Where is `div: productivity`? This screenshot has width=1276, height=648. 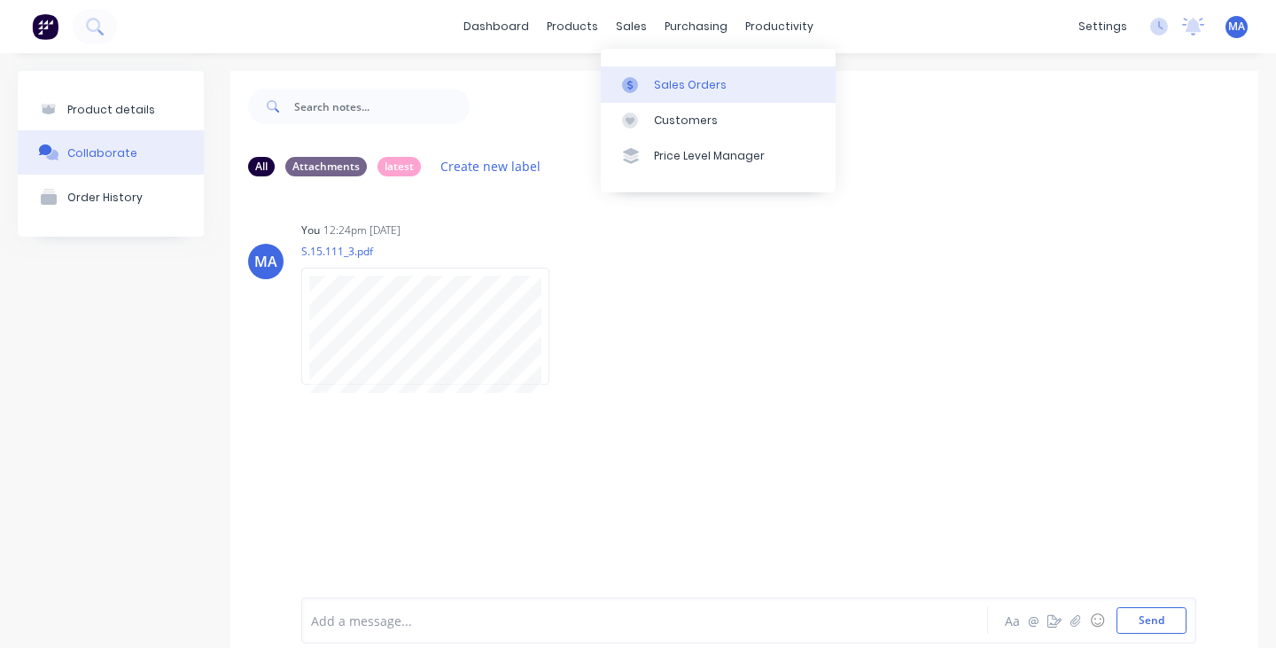
div: productivity is located at coordinates (779, 27).